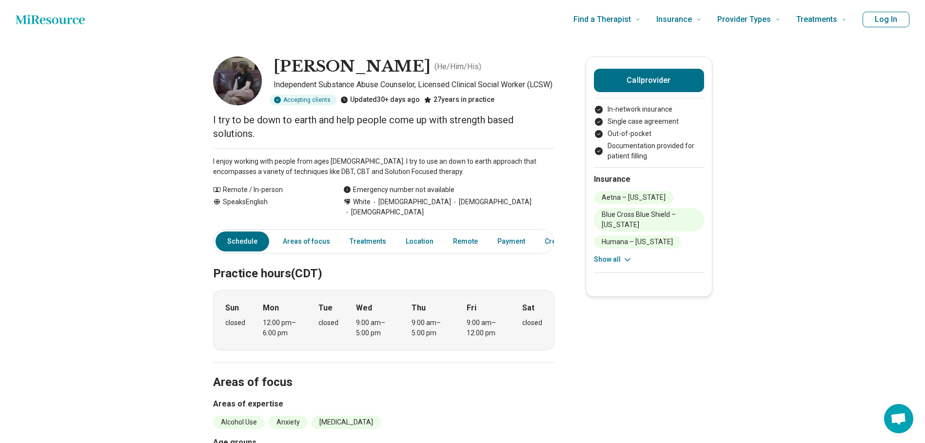  I want to click on strong: Thu, so click(418, 308).